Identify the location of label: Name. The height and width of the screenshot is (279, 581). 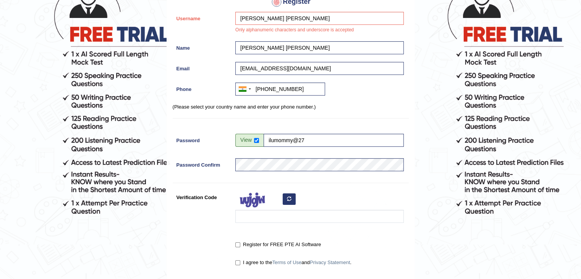
(202, 46).